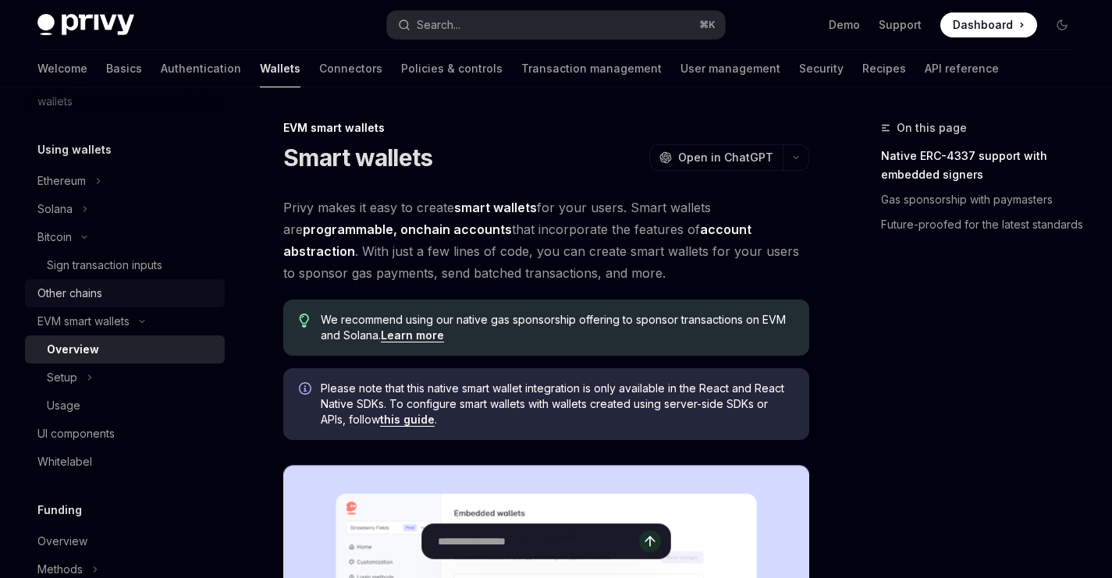  What do you see at coordinates (124, 69) in the screenshot?
I see `a: Basics` at bounding box center [124, 69].